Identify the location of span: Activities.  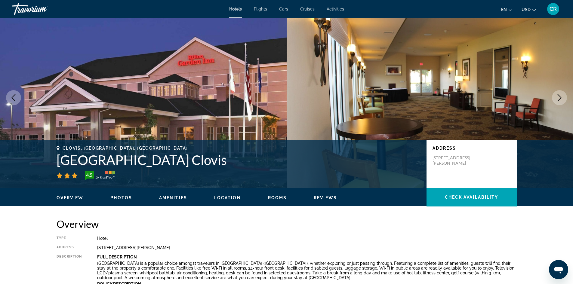
(336, 9).